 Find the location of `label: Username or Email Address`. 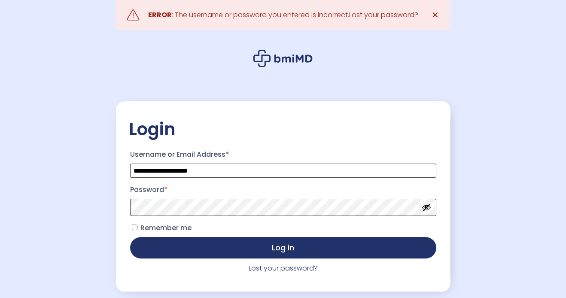

label: Username or Email Address is located at coordinates (283, 155).